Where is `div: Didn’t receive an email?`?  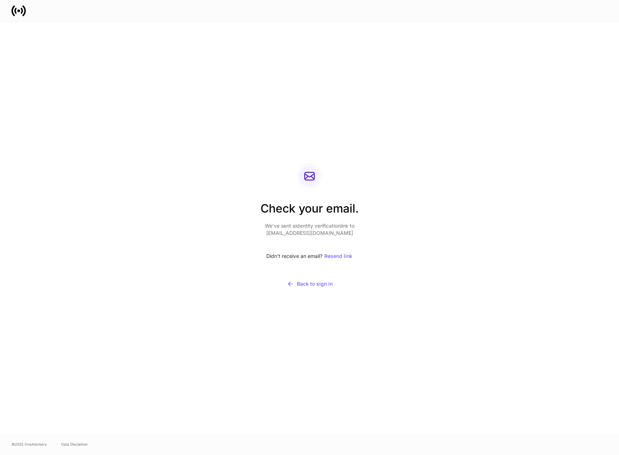 div: Didn’t receive an email? is located at coordinates (309, 256).